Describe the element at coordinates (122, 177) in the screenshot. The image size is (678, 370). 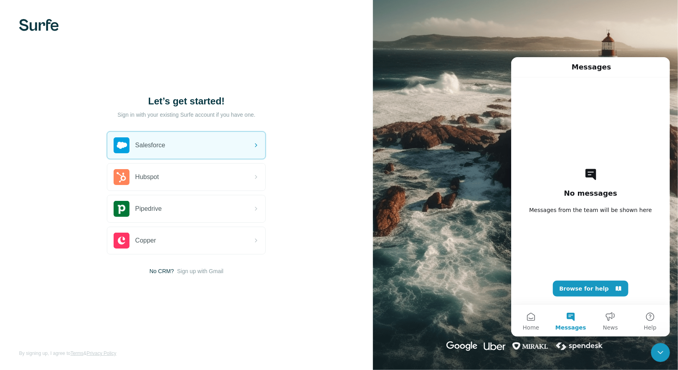
I see `img: hubspot's logo` at that location.